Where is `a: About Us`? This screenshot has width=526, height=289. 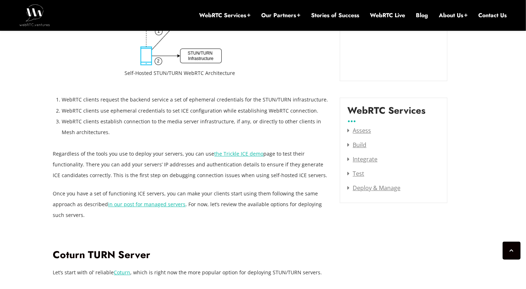 a: About Us is located at coordinates (453, 15).